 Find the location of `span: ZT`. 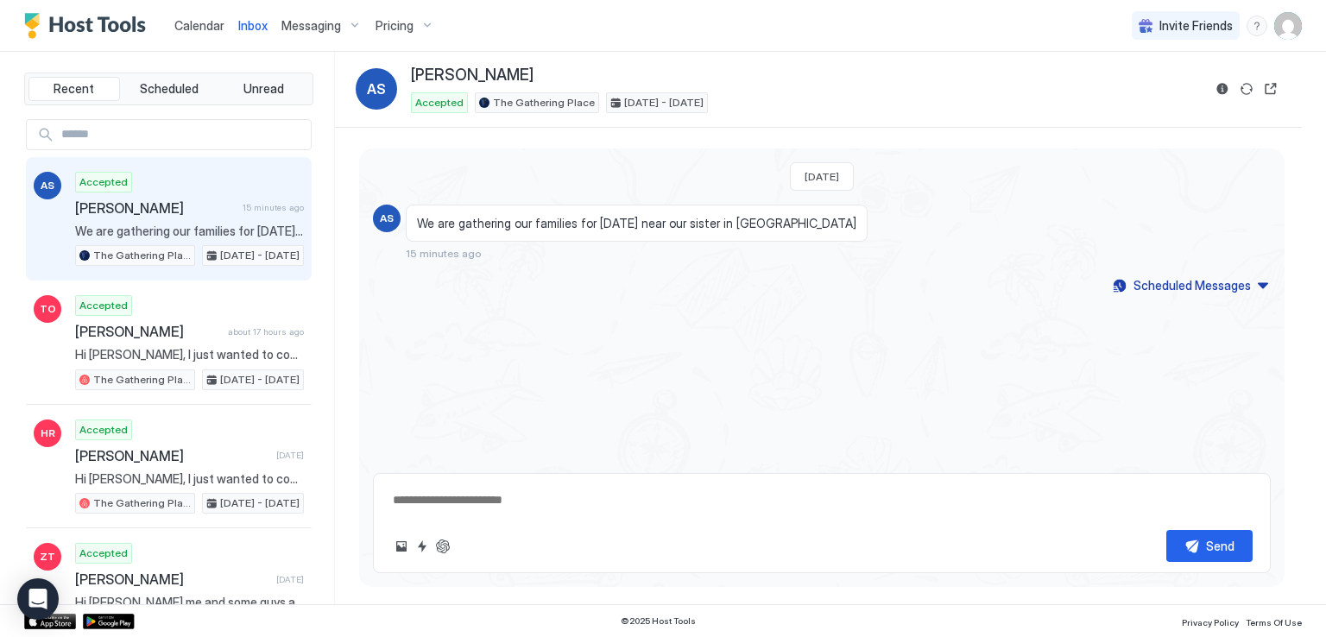

span: ZT is located at coordinates (47, 557).